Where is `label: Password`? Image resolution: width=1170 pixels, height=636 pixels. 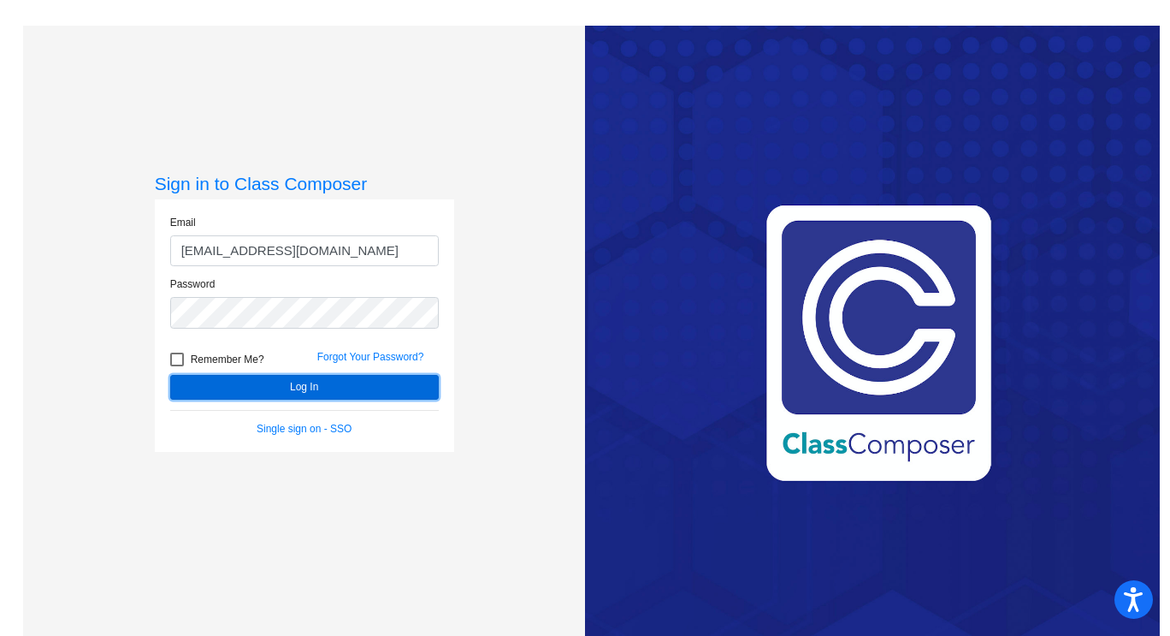
label: Password is located at coordinates (192, 284).